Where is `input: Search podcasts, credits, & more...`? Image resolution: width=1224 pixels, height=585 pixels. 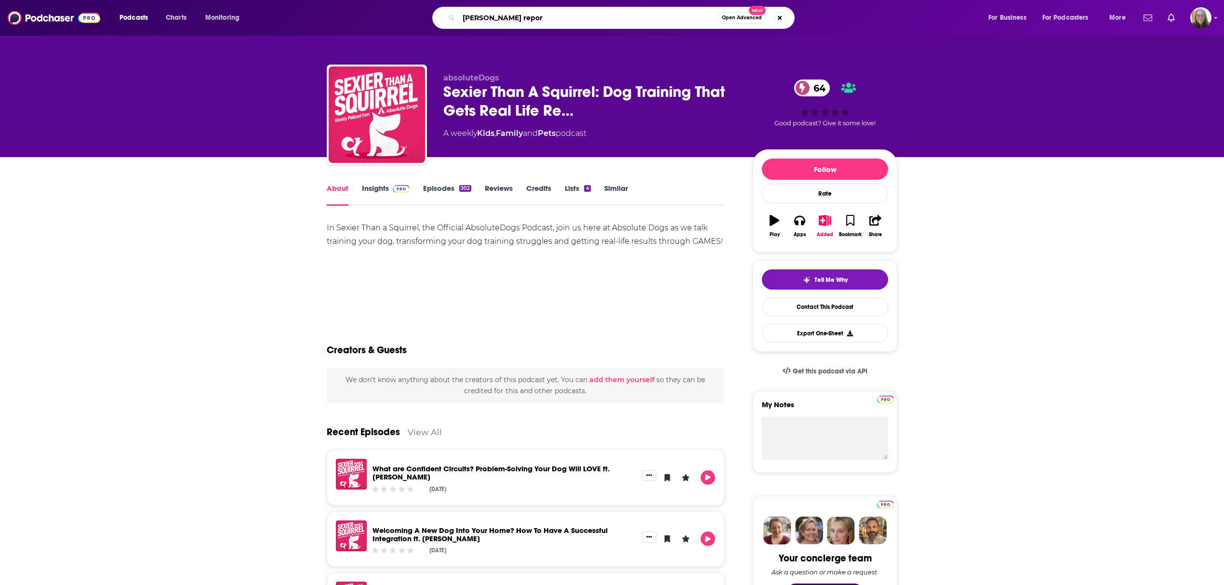
input: Search podcasts, credits, & more... is located at coordinates (588, 18).